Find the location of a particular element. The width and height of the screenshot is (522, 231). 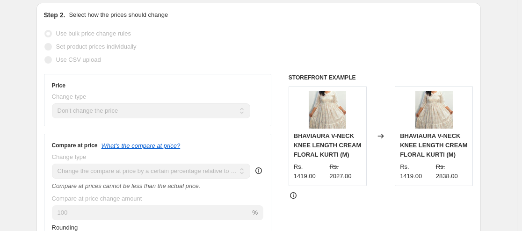

span: Use CSV upload is located at coordinates (79, 59).